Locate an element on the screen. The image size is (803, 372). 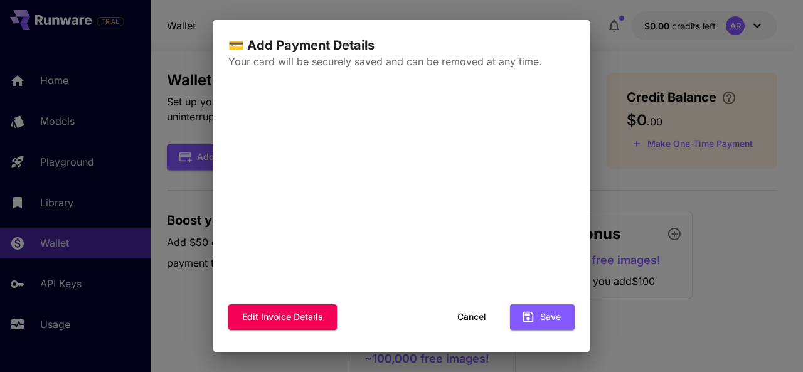
p: Your card will be securely saved and can be removed at any time. is located at coordinates (402, 62).